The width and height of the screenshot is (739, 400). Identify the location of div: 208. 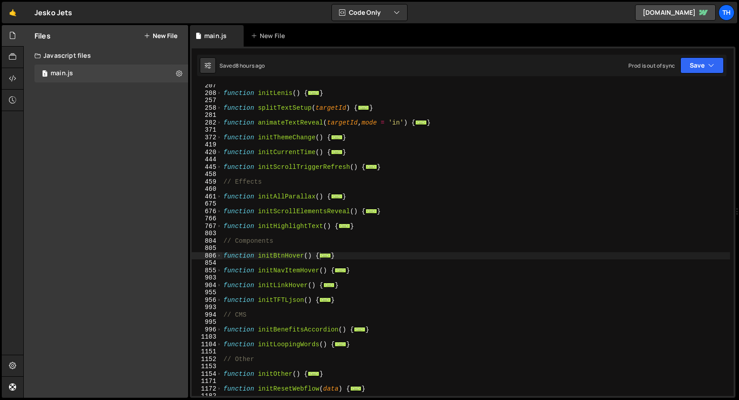
(207, 93).